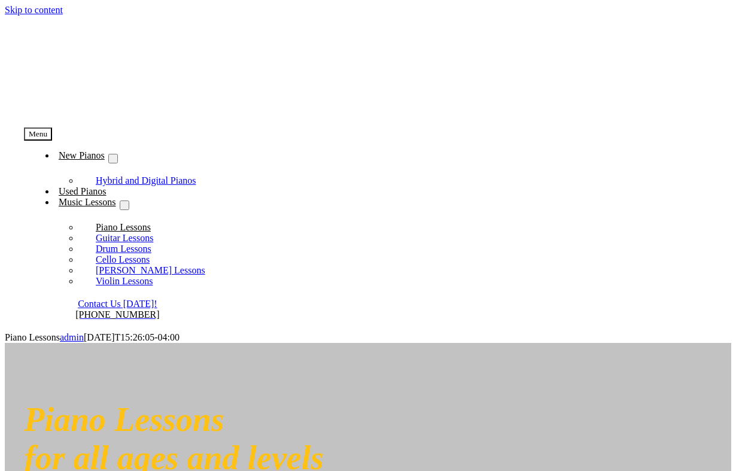  What do you see at coordinates (124, 281) in the screenshot?
I see `a: Violin Lessons` at bounding box center [124, 281].